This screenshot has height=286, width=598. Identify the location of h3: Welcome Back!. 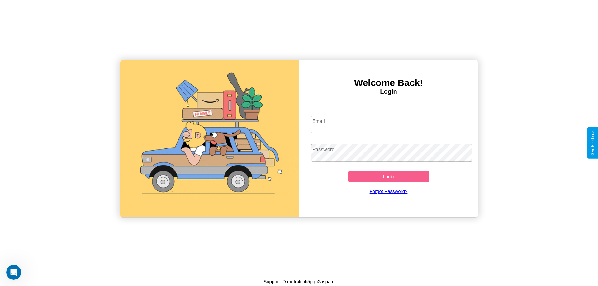
(388, 83).